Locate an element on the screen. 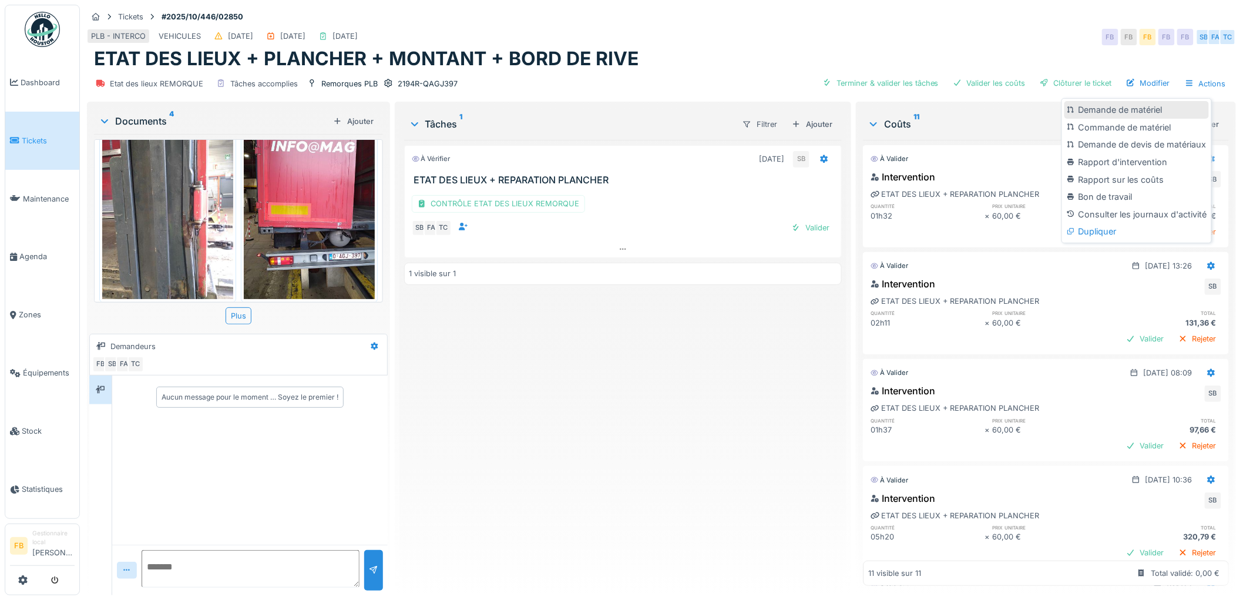 The image size is (1243, 600). div: Filtrer is located at coordinates (760, 124).